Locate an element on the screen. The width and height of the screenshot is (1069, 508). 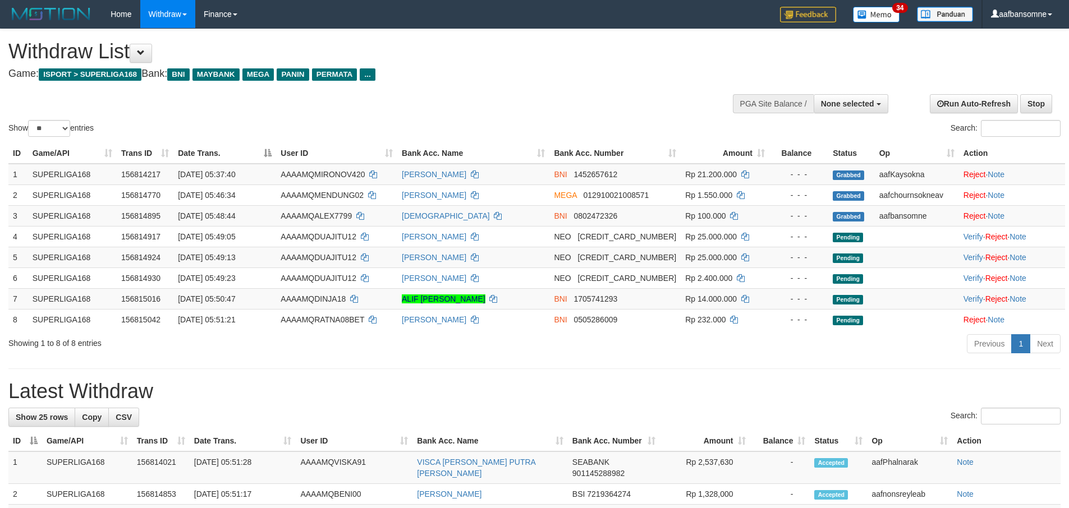
span: 34 is located at coordinates (899, 8).